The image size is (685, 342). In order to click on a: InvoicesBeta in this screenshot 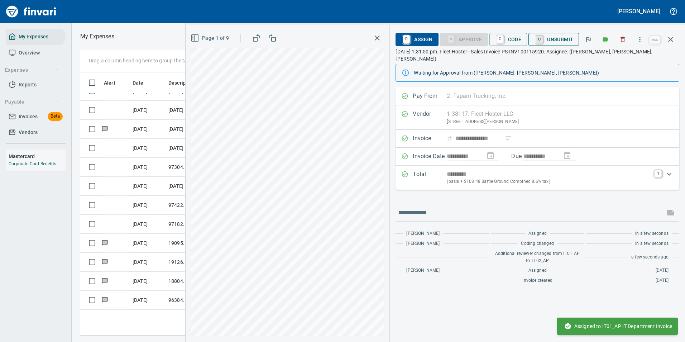, I will do `click(35, 116)`.